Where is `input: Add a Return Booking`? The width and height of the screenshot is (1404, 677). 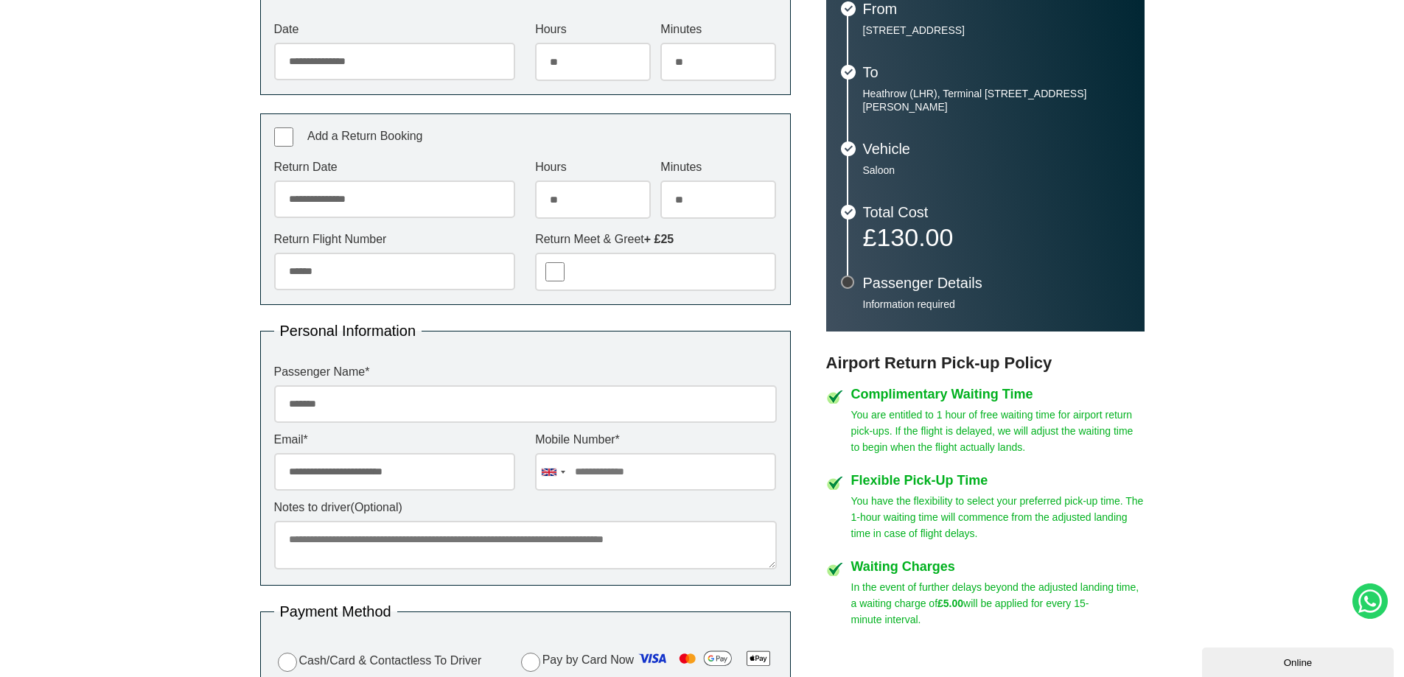 input: Add a Return Booking is located at coordinates (284, 137).